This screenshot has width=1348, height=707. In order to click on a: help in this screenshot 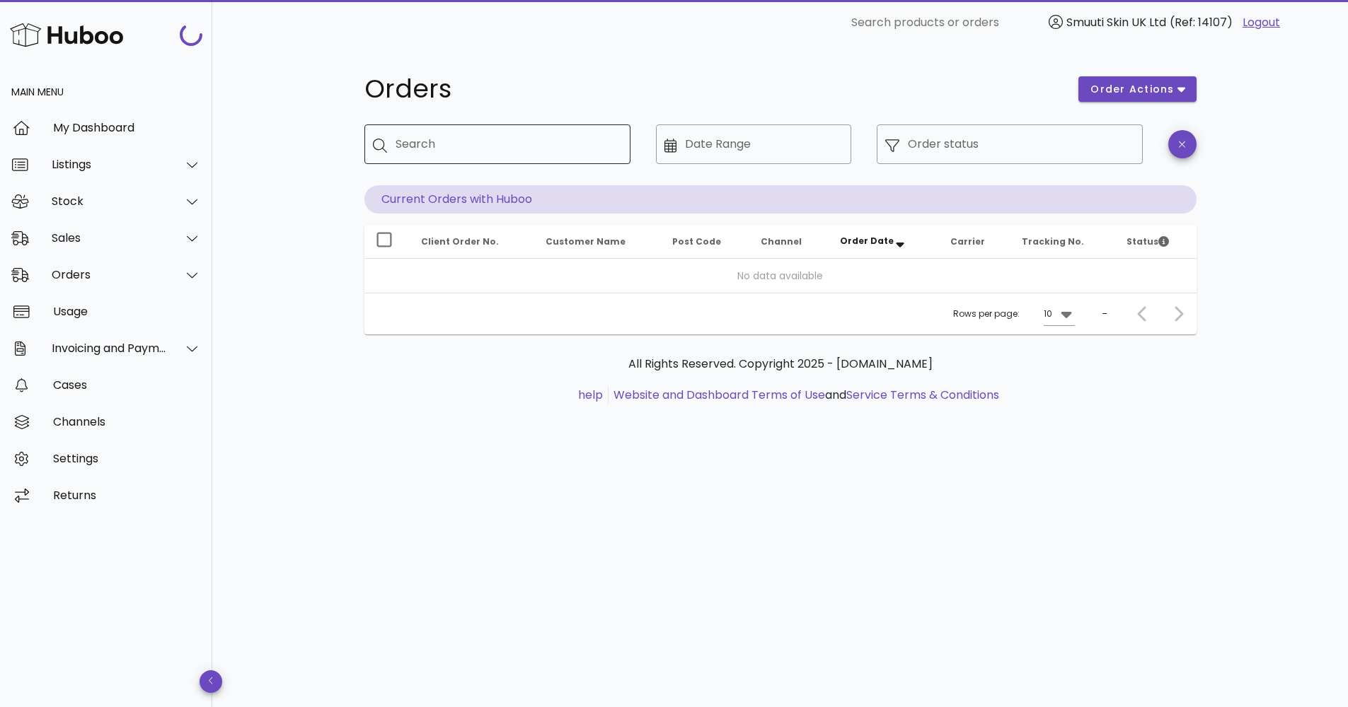, I will do `click(590, 395)`.